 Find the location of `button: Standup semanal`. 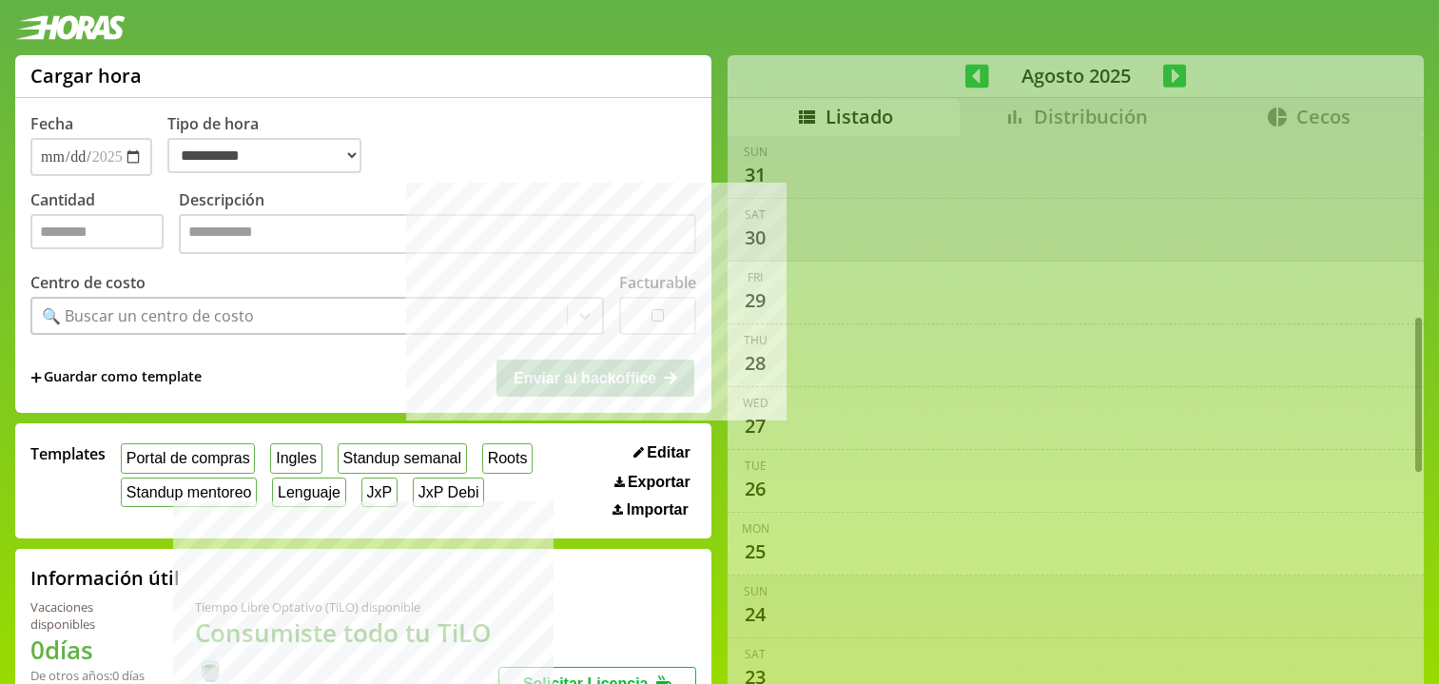

button: Standup semanal is located at coordinates (402, 457).